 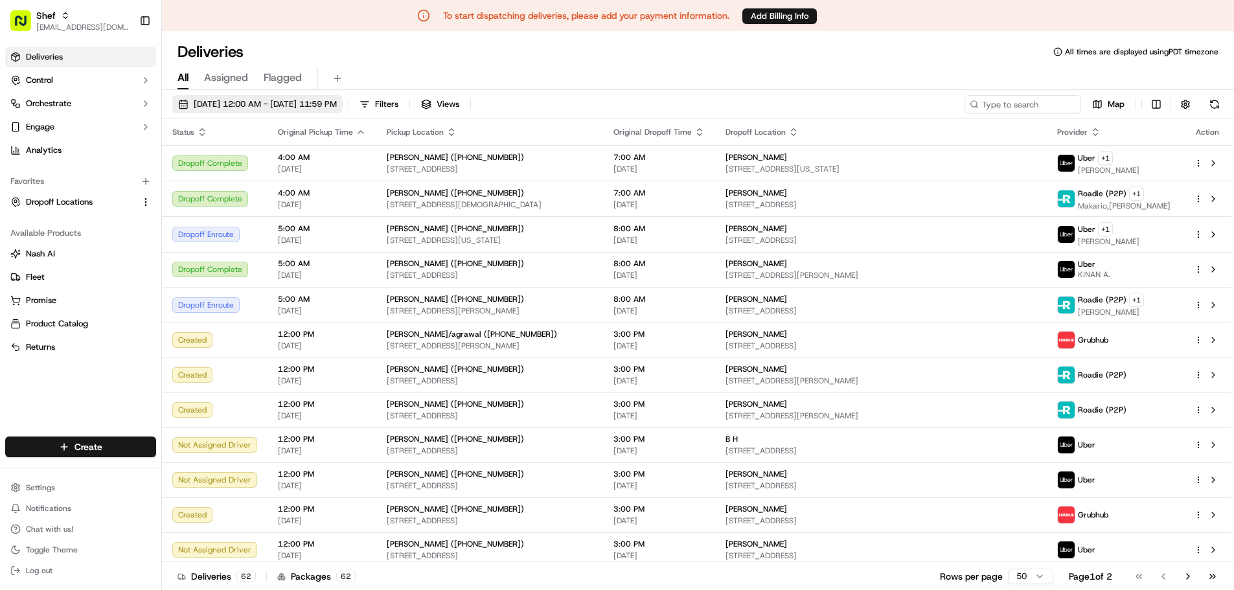 I want to click on span: Engage, so click(x=40, y=127).